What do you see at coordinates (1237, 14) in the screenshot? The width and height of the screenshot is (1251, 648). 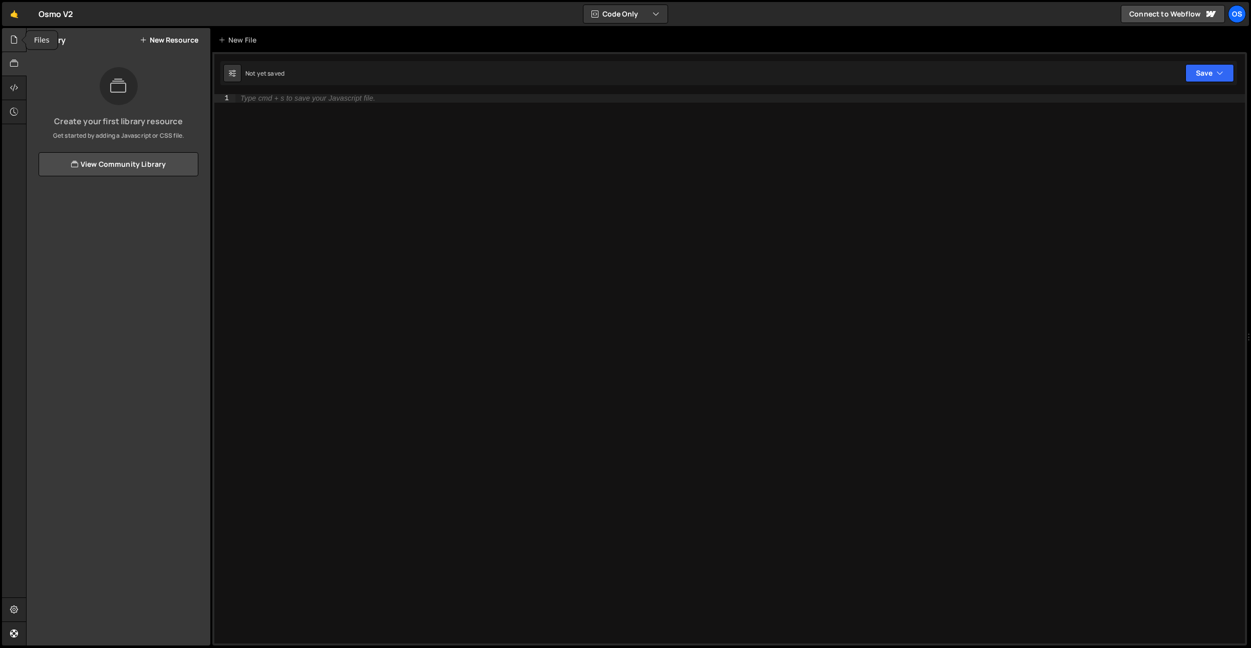 I see `div: Os` at bounding box center [1237, 14].